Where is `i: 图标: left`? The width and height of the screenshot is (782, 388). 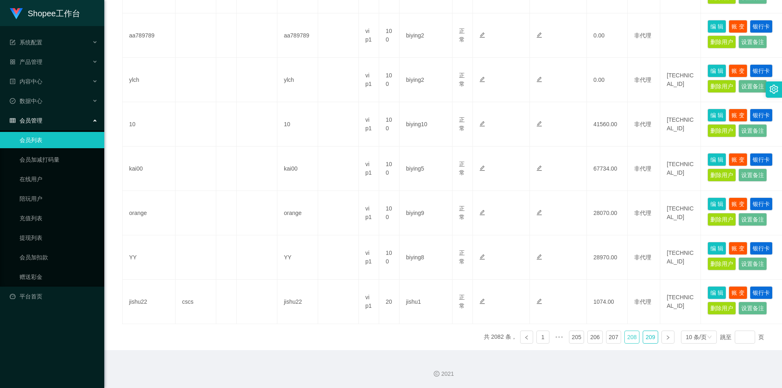 i: 图标: left is located at coordinates (527, 338).